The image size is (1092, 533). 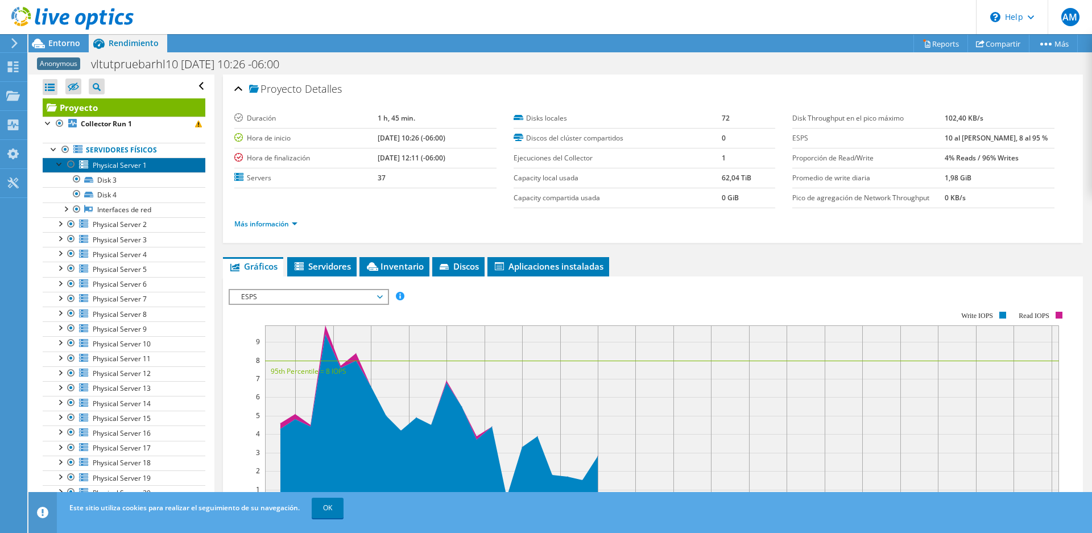 What do you see at coordinates (124, 239) in the screenshot?
I see `a: Physical Server 3` at bounding box center [124, 239].